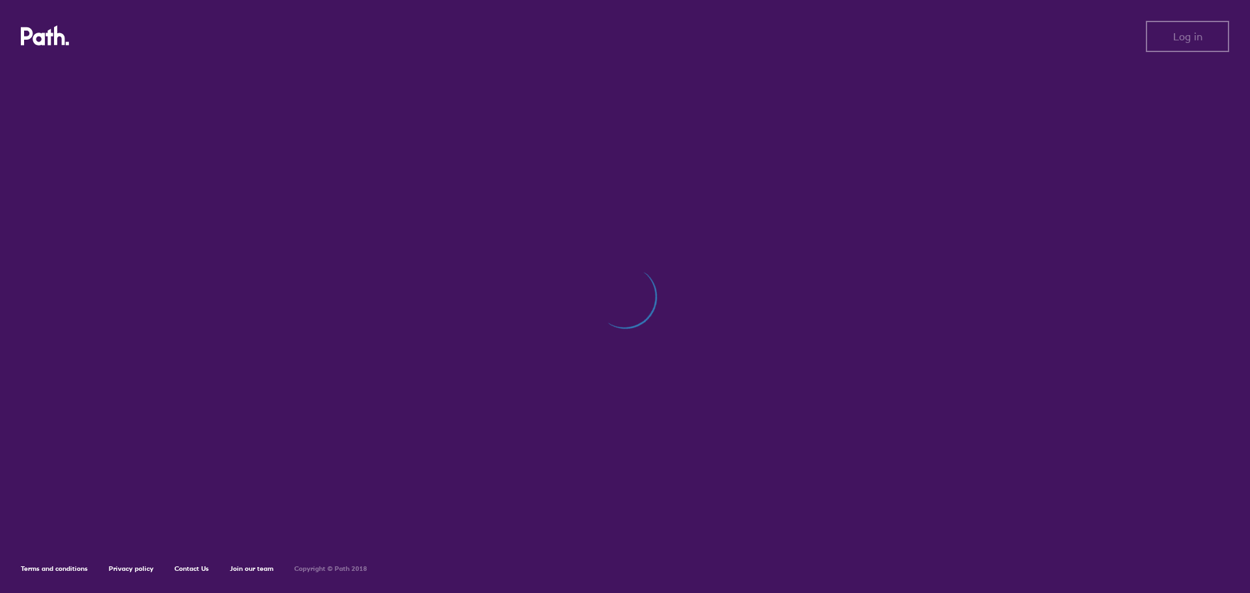 Image resolution: width=1250 pixels, height=593 pixels. What do you see at coordinates (331, 569) in the screenshot?
I see `h6: Copyright © Path 2018` at bounding box center [331, 569].